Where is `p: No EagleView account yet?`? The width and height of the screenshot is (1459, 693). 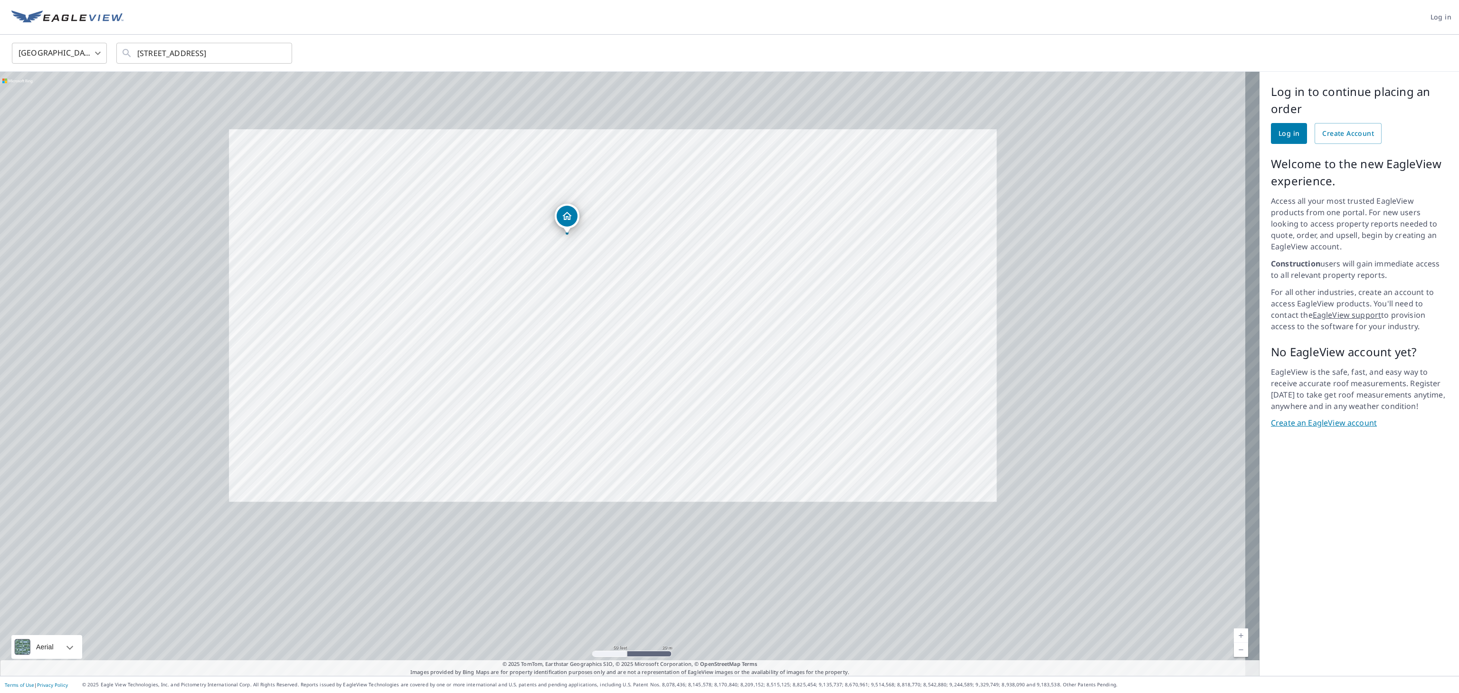
p: No EagleView account yet? is located at coordinates (1360, 352).